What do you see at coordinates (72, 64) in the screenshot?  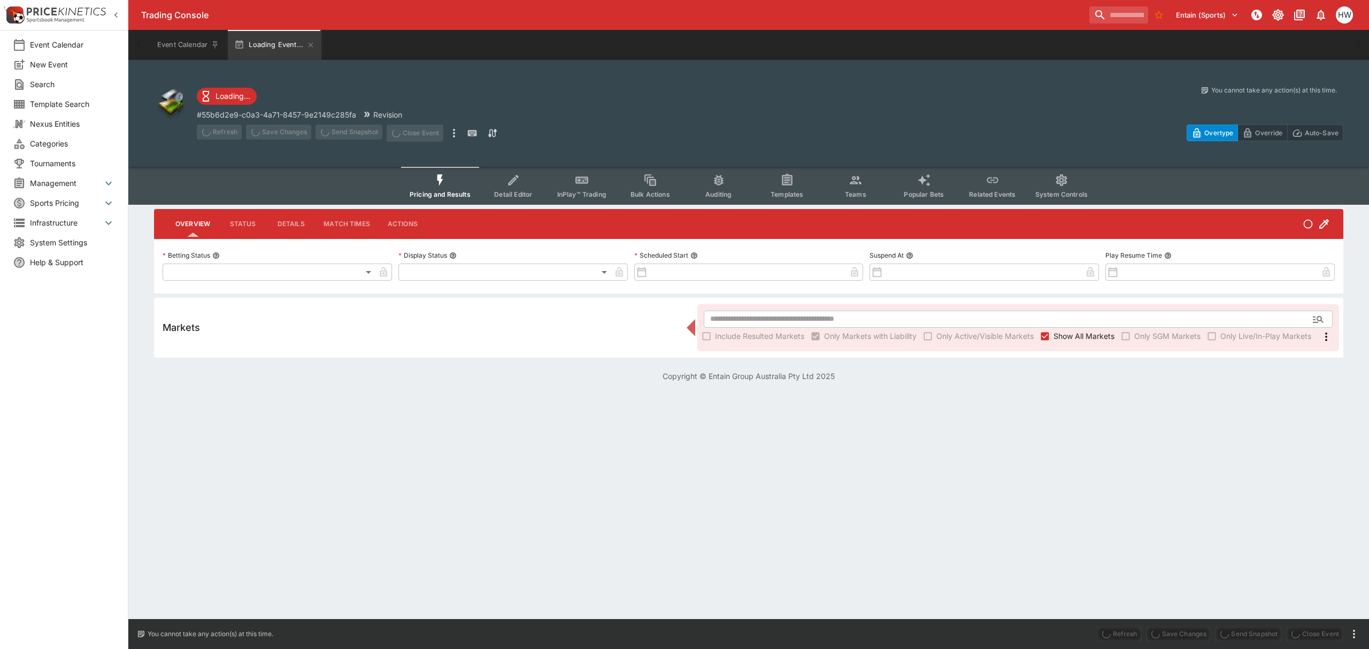 I see `span: New Event` at bounding box center [72, 64].